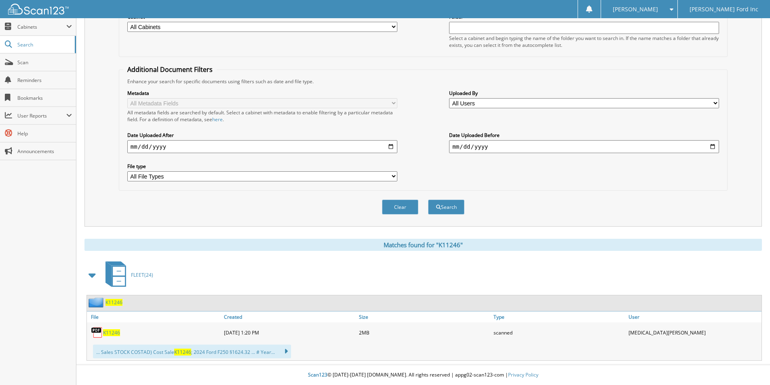 Image resolution: width=770 pixels, height=385 pixels. What do you see at coordinates (127, 275) in the screenshot?
I see `a: FLEET(24)` at bounding box center [127, 275].